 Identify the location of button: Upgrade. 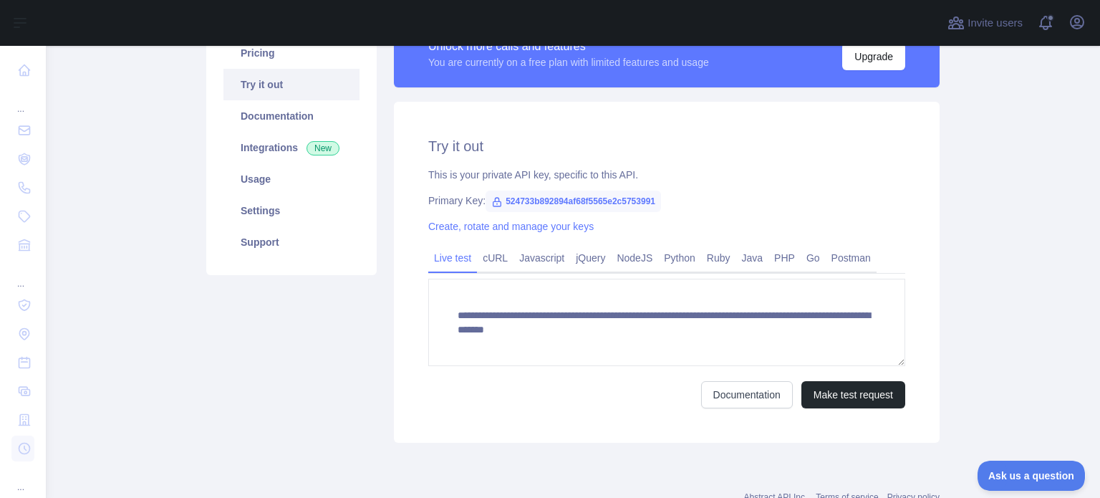
(873, 57).